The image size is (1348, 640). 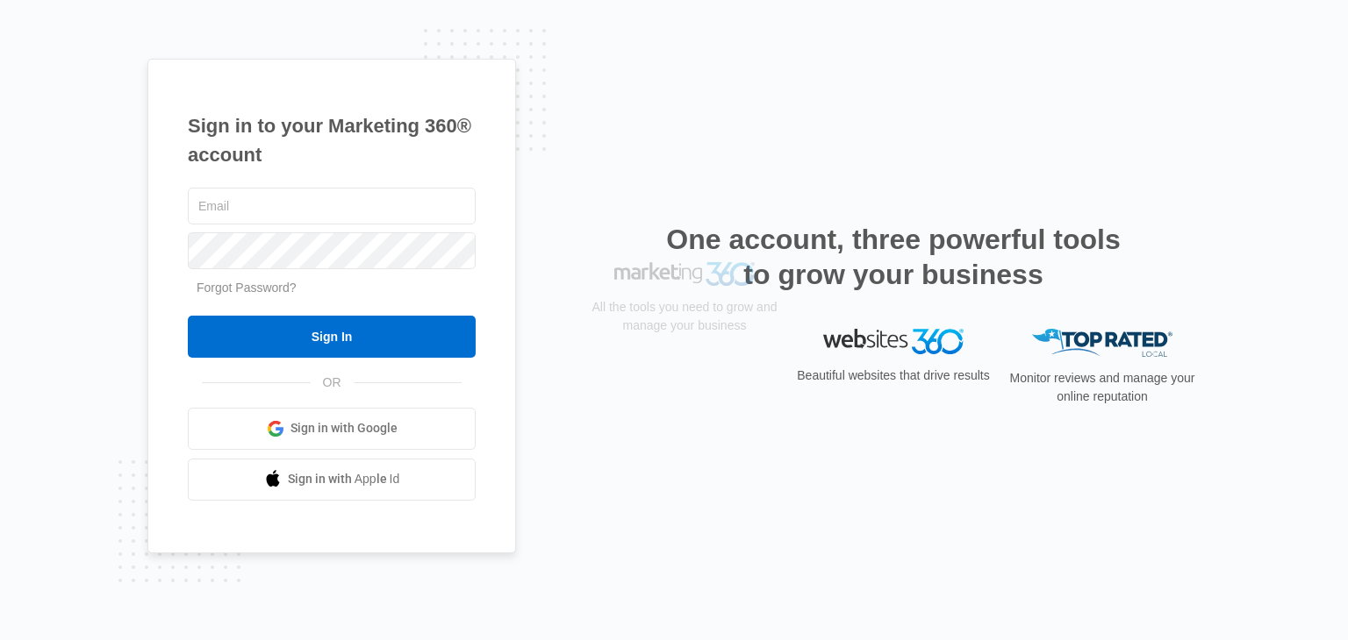 I want to click on input: Sign In, so click(x=332, y=337).